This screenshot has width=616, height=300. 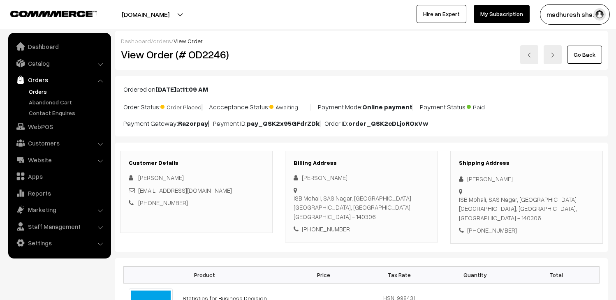 I want to click on th: Tax Rate, so click(x=399, y=275).